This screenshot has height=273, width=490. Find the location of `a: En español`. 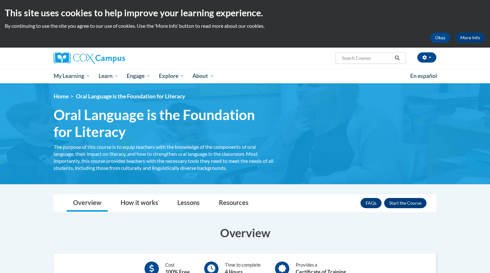

a: En español is located at coordinates (423, 76).